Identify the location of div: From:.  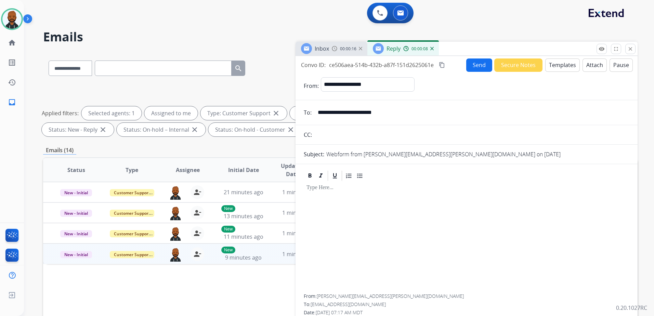
(467, 296).